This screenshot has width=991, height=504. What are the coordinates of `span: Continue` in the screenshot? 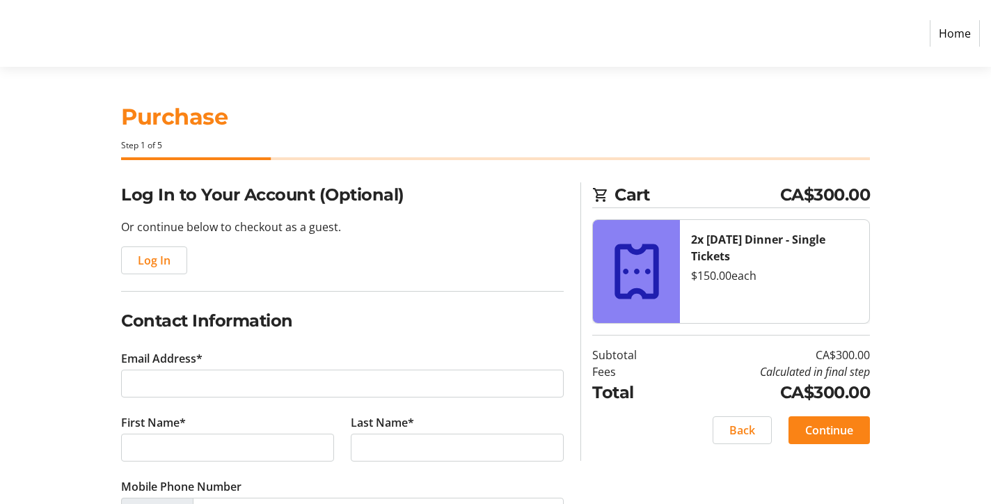 It's located at (829, 430).